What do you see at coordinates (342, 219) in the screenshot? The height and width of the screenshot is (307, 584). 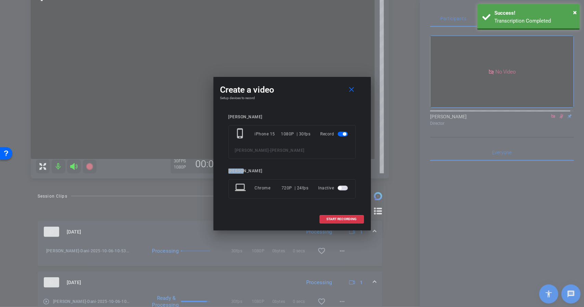 I see `button: START RECORDING` at bounding box center [342, 219].